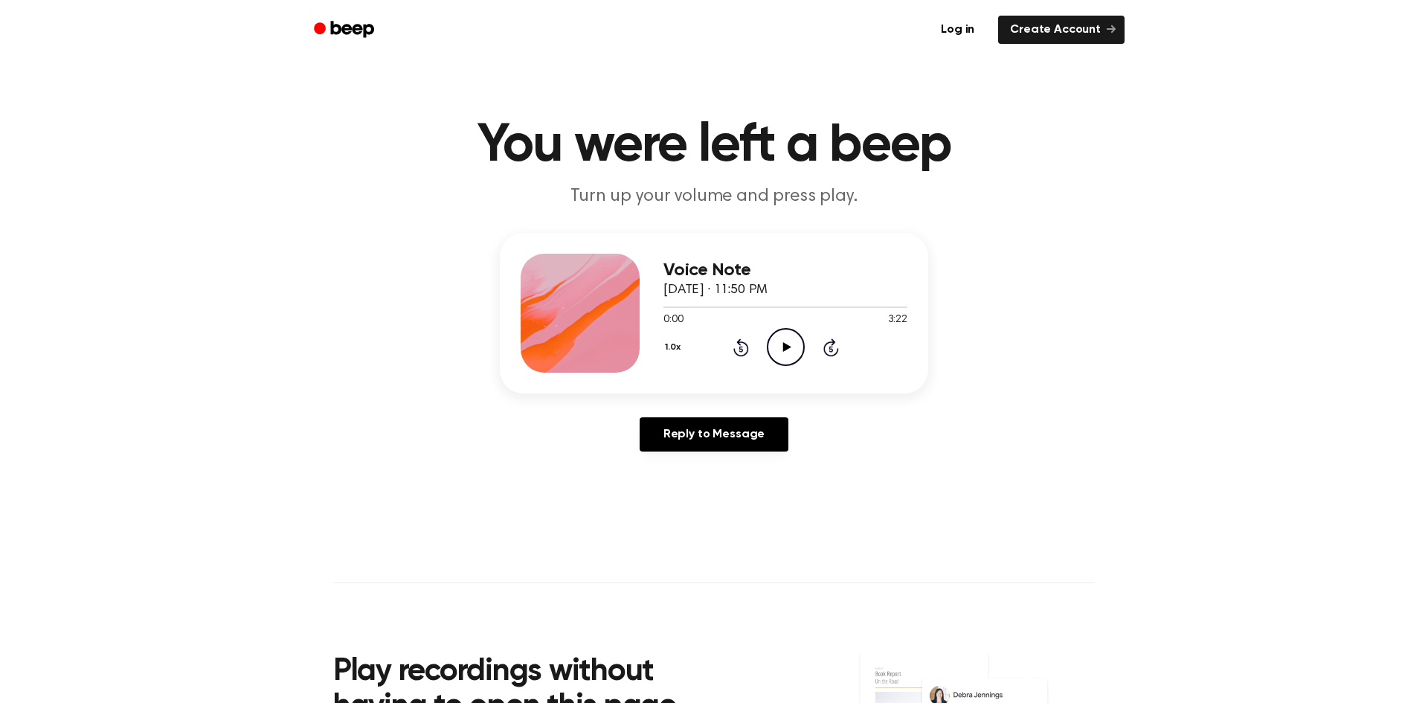 The height and width of the screenshot is (703, 1428). What do you see at coordinates (957, 30) in the screenshot?
I see `a: Log in` at bounding box center [957, 30].